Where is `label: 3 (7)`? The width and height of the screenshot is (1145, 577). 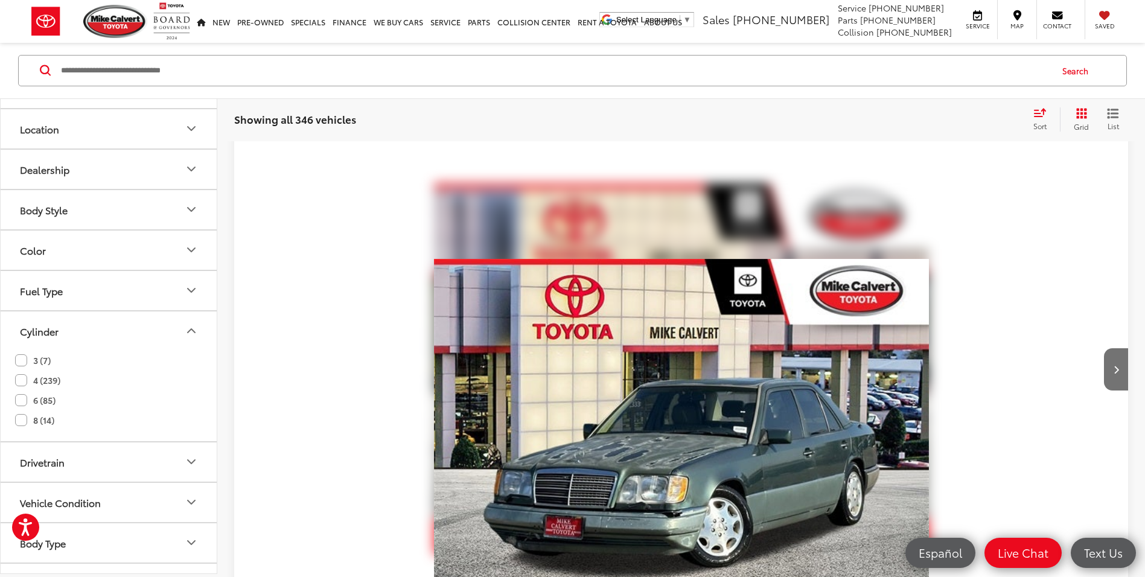
label: 3 (7) is located at coordinates (33, 360).